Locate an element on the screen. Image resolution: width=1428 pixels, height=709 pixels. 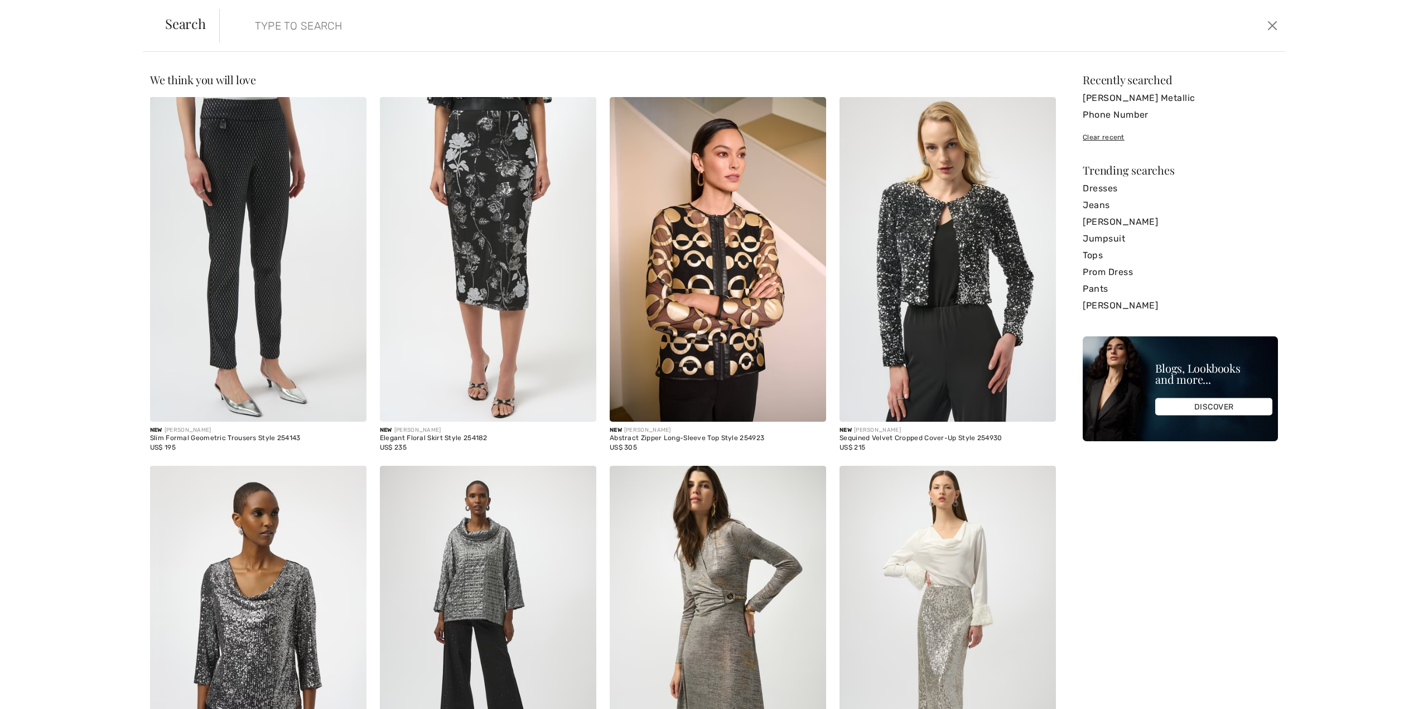
a: Jeans is located at coordinates (1180, 205).